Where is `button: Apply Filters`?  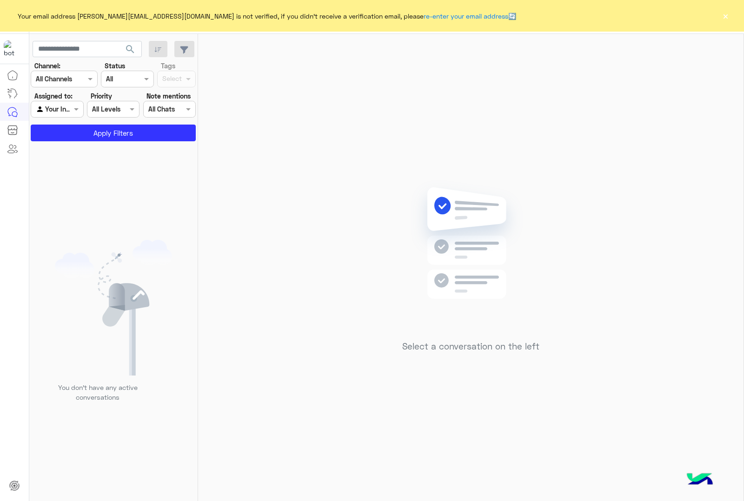
button: Apply Filters is located at coordinates (113, 133).